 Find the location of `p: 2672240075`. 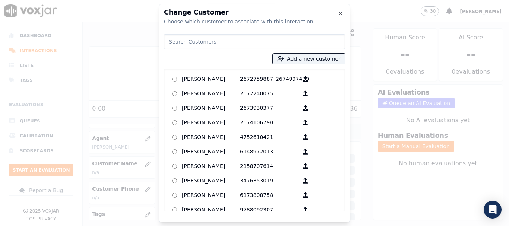

p: 2672240075 is located at coordinates (269, 94).